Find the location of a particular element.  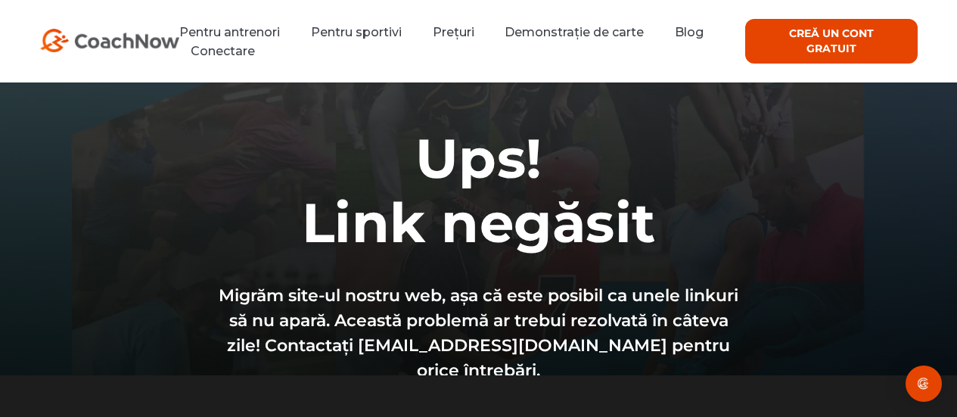

font: Conectare is located at coordinates (223, 51).